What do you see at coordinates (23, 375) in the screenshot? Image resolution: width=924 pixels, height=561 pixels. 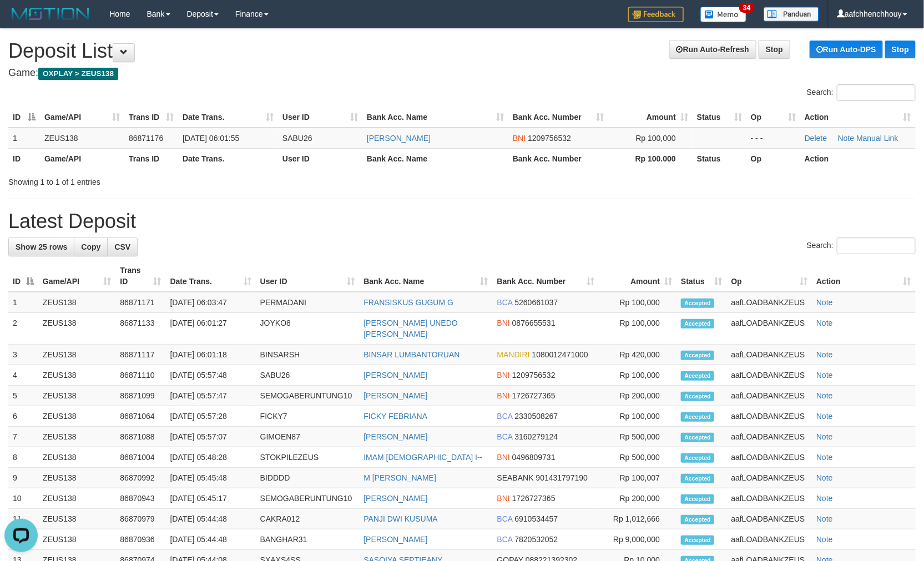 I see `td: 4` at bounding box center [23, 375].